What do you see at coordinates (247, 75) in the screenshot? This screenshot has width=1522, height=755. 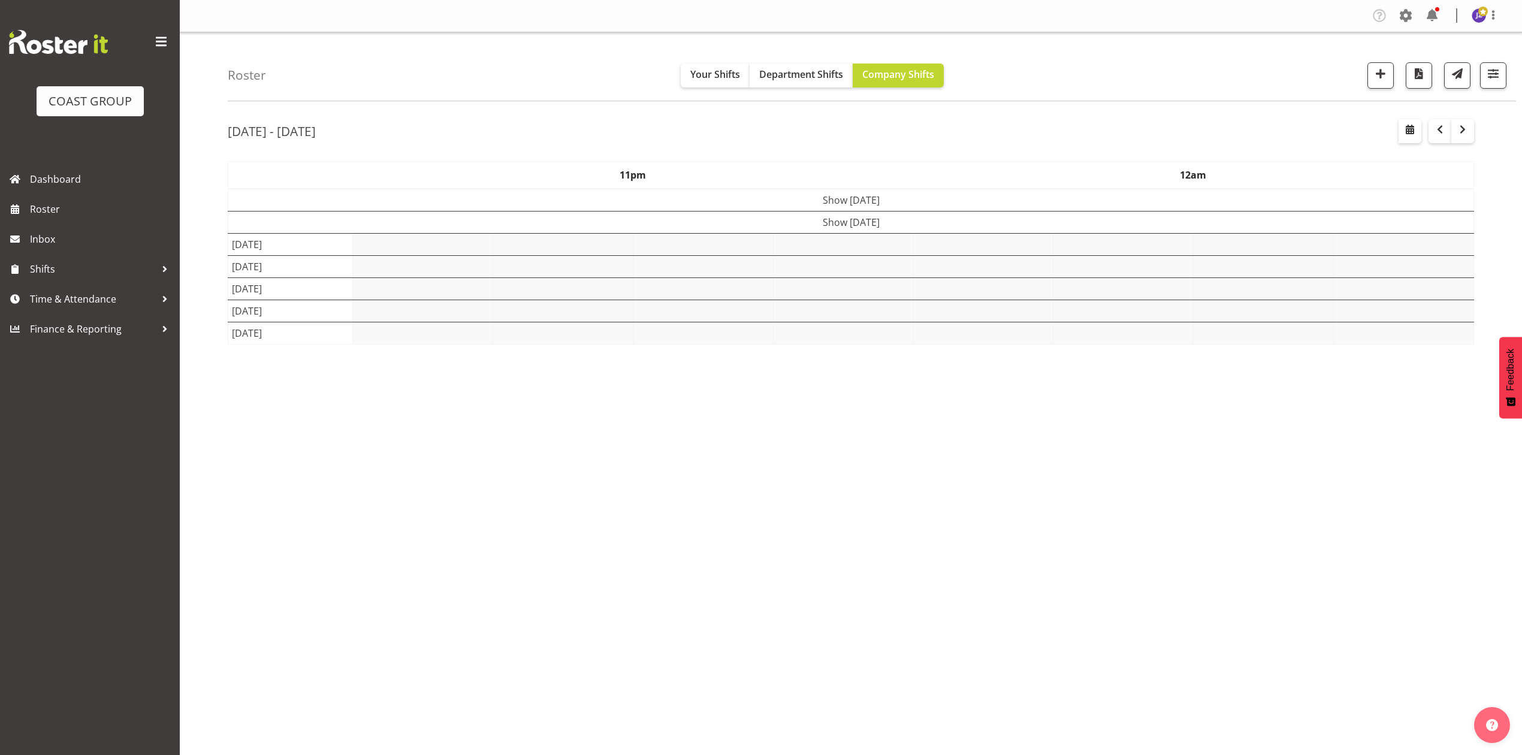 I see `h4: Roster` at bounding box center [247, 75].